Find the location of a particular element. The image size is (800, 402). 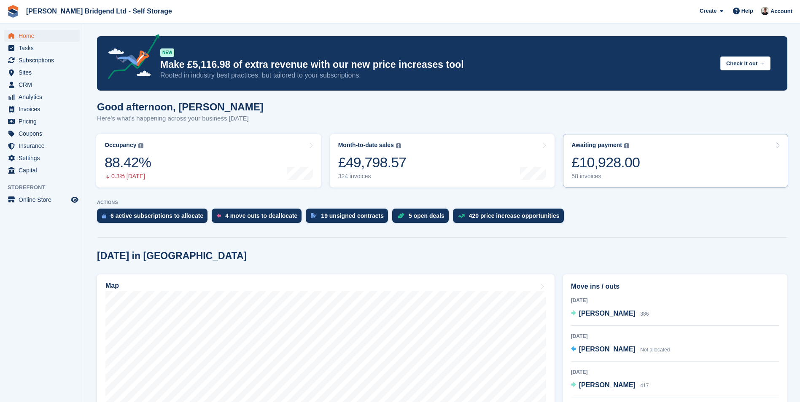

div: £10,928.00 is located at coordinates (605, 162).